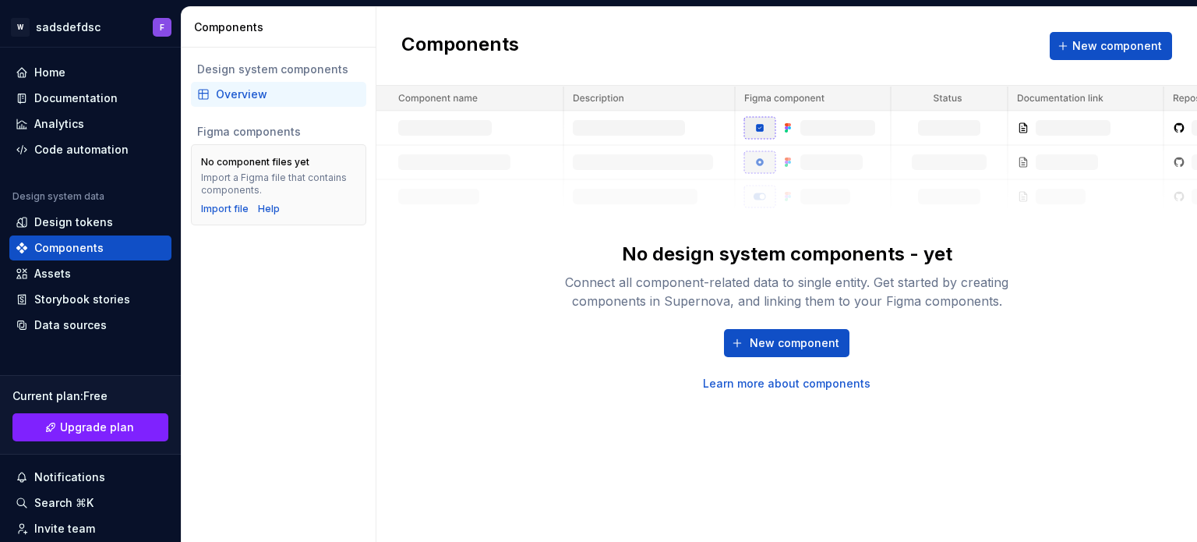 The width and height of the screenshot is (1197, 542). What do you see at coordinates (90, 396) in the screenshot?
I see `div: Current plan : Free` at bounding box center [90, 396].